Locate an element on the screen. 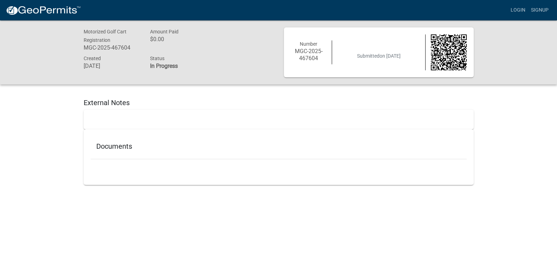 The width and height of the screenshot is (557, 257). span: Status is located at coordinates (157, 58).